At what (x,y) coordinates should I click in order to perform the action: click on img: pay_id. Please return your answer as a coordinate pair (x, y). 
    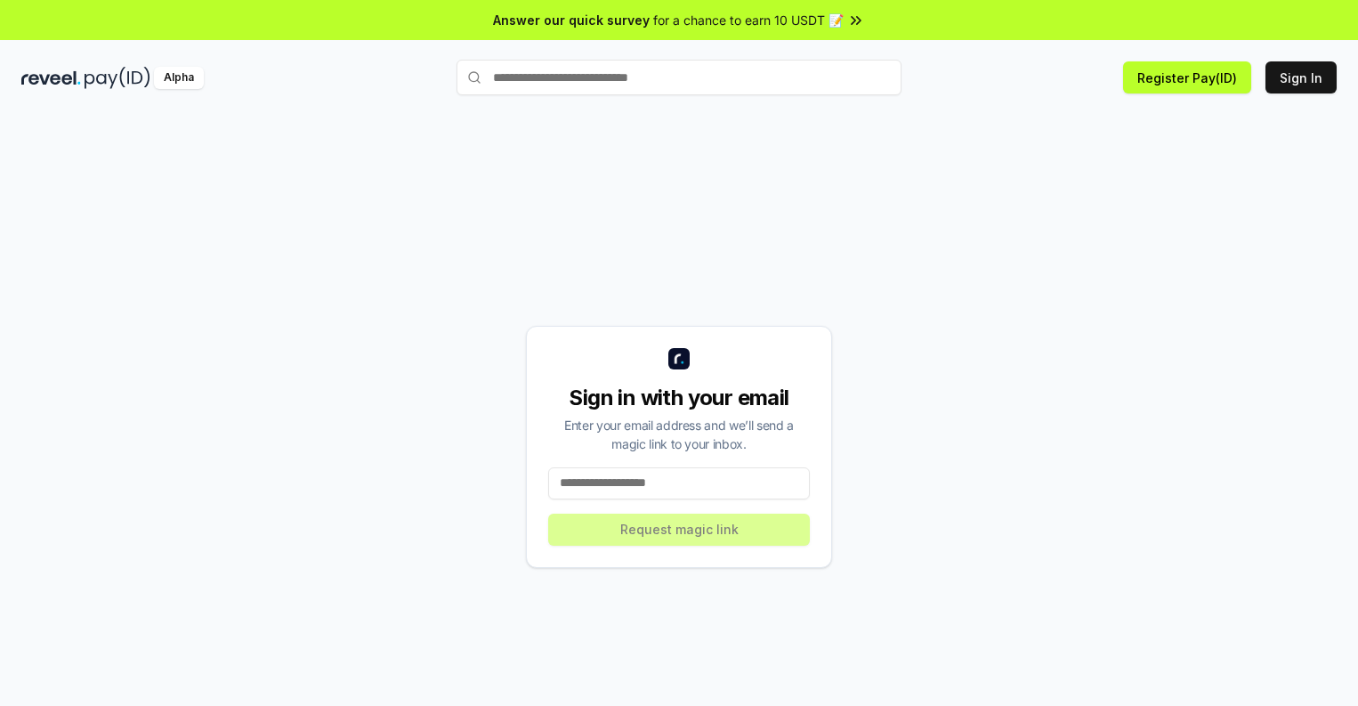
    Looking at the image, I should click on (117, 77).